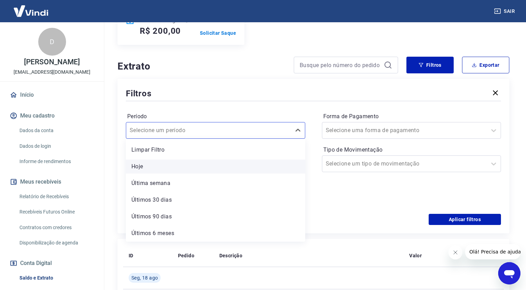 The width and height of the screenshot is (526, 290). I want to click on img: Vindi, so click(31, 11).